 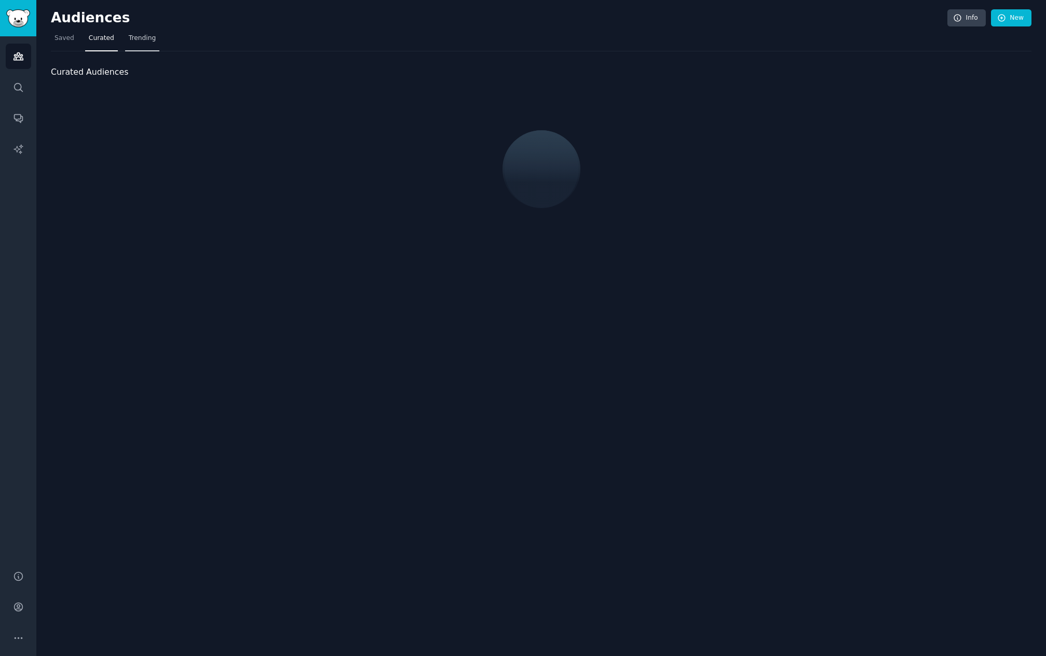 What do you see at coordinates (1012, 18) in the screenshot?
I see `a: New` at bounding box center [1012, 18].